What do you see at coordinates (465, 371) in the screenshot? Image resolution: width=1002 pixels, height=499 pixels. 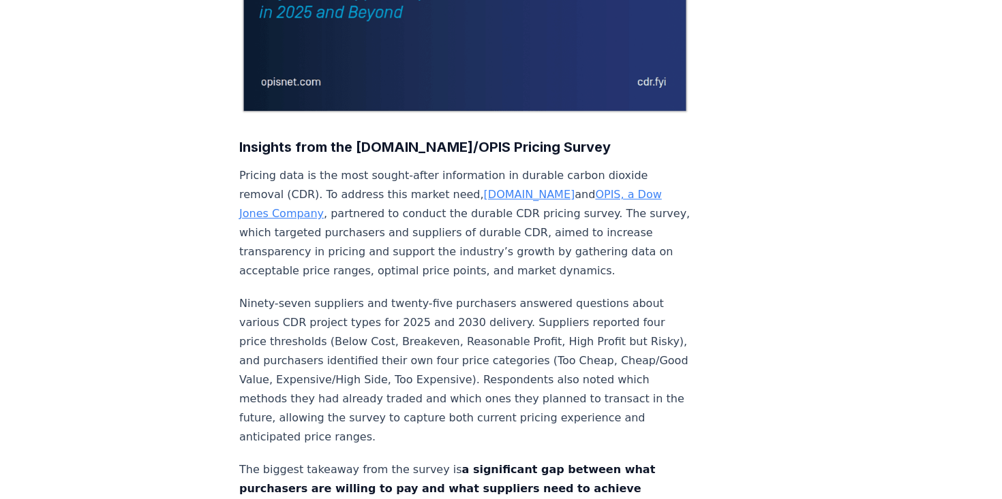 I see `p: Ninety-seven suppliers and twenty-five purchasers answered questions about various CDR project ty...` at bounding box center [465, 371].